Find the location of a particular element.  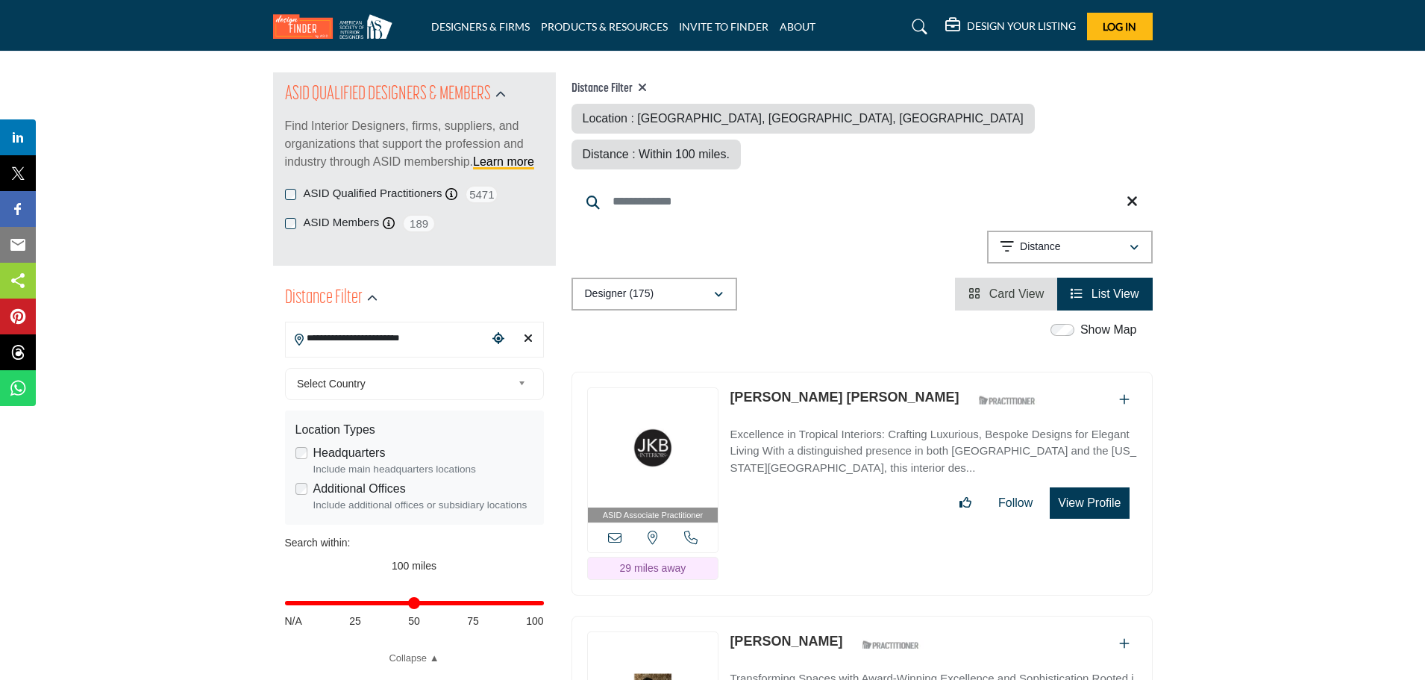

h2: Distance Filter is located at coordinates (324, 298).